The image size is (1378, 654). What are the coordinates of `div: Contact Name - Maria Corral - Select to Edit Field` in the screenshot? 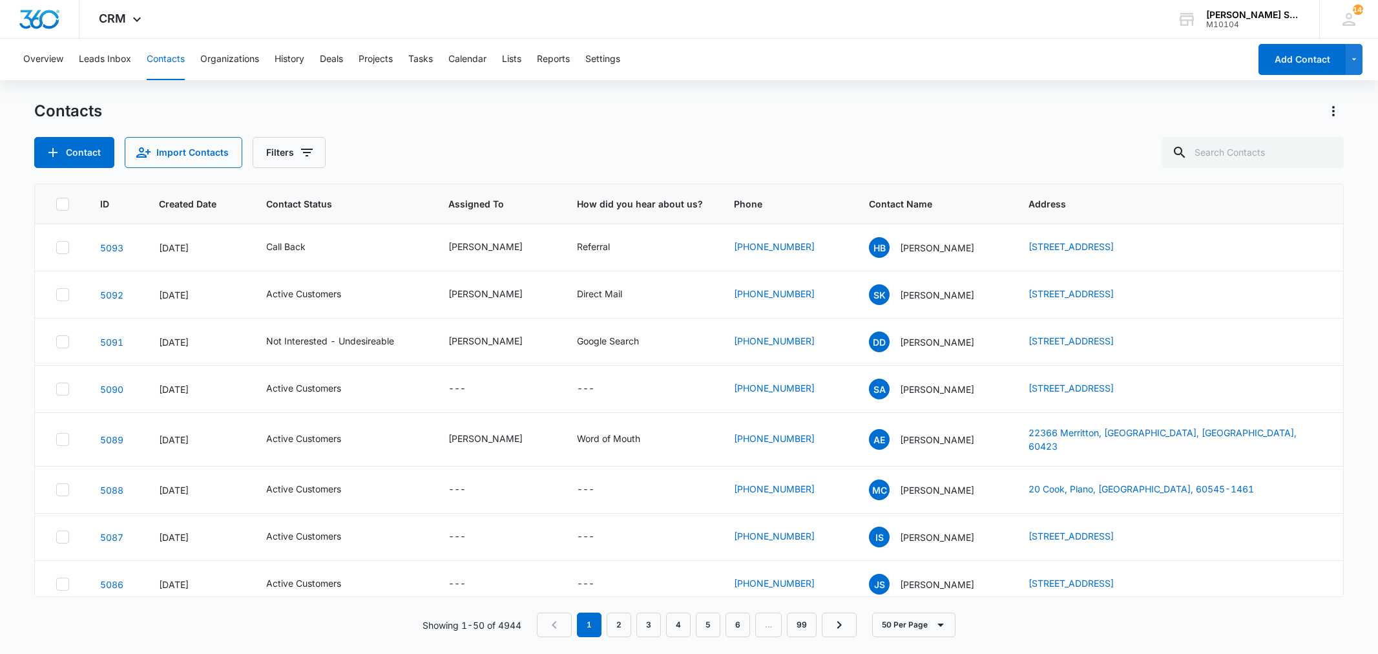 It's located at (933, 490).